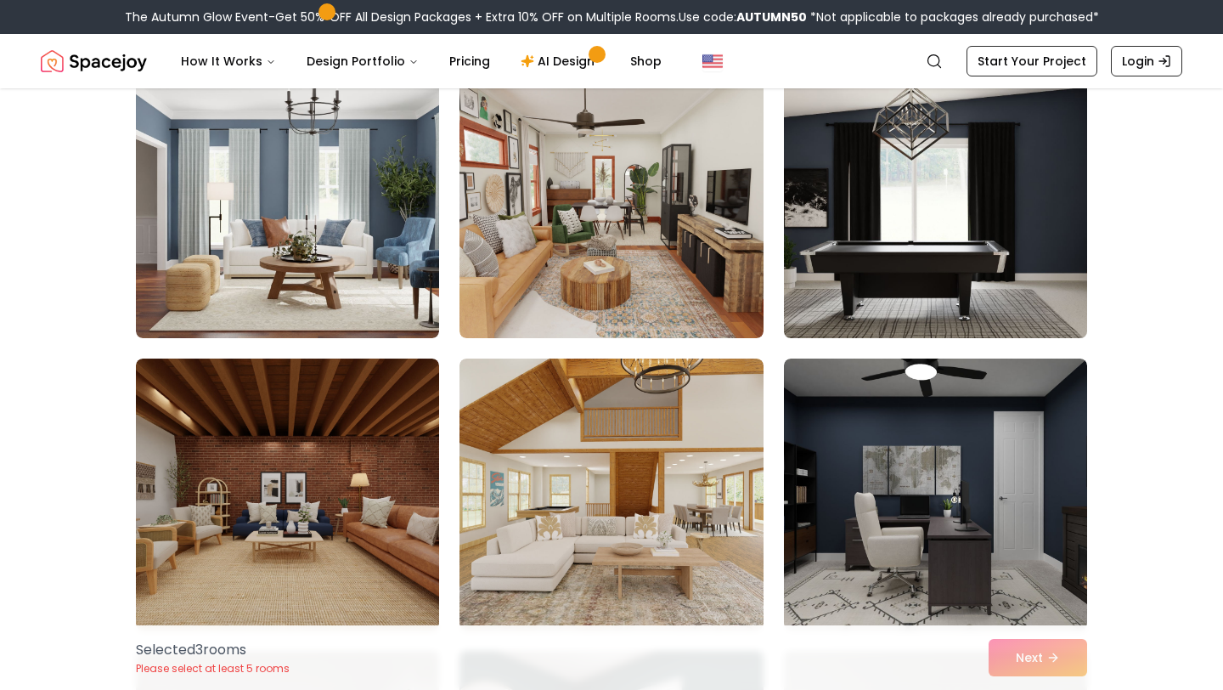 The image size is (1223, 690). What do you see at coordinates (1147, 61) in the screenshot?
I see `a: Login` at bounding box center [1147, 61].